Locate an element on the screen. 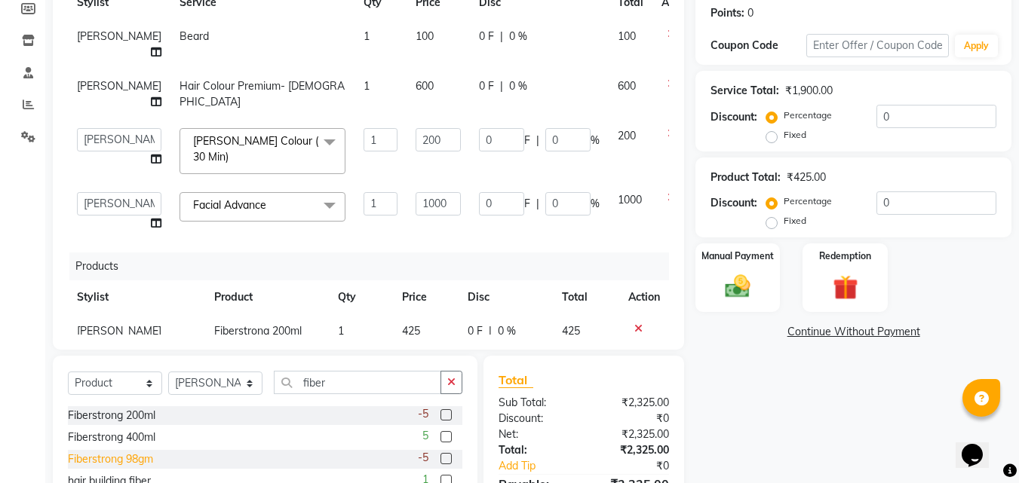 This screenshot has height=483, width=1019. div: Fiberstrong 98gm is located at coordinates (110, 459).